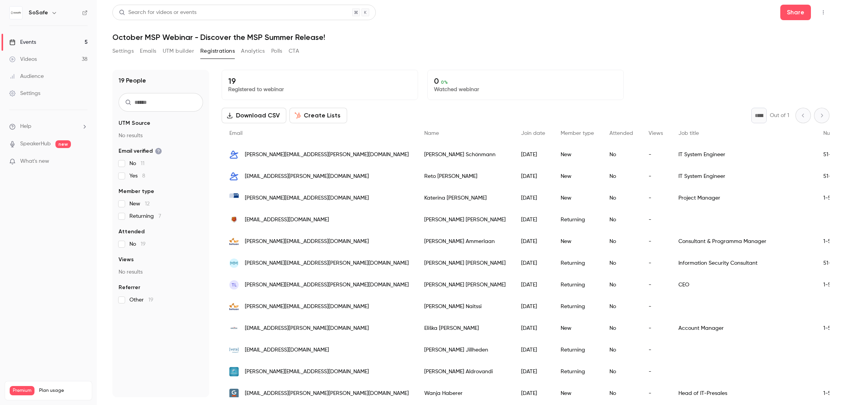 This screenshot has height=405, width=845. I want to click on p: No results, so click(161, 136).